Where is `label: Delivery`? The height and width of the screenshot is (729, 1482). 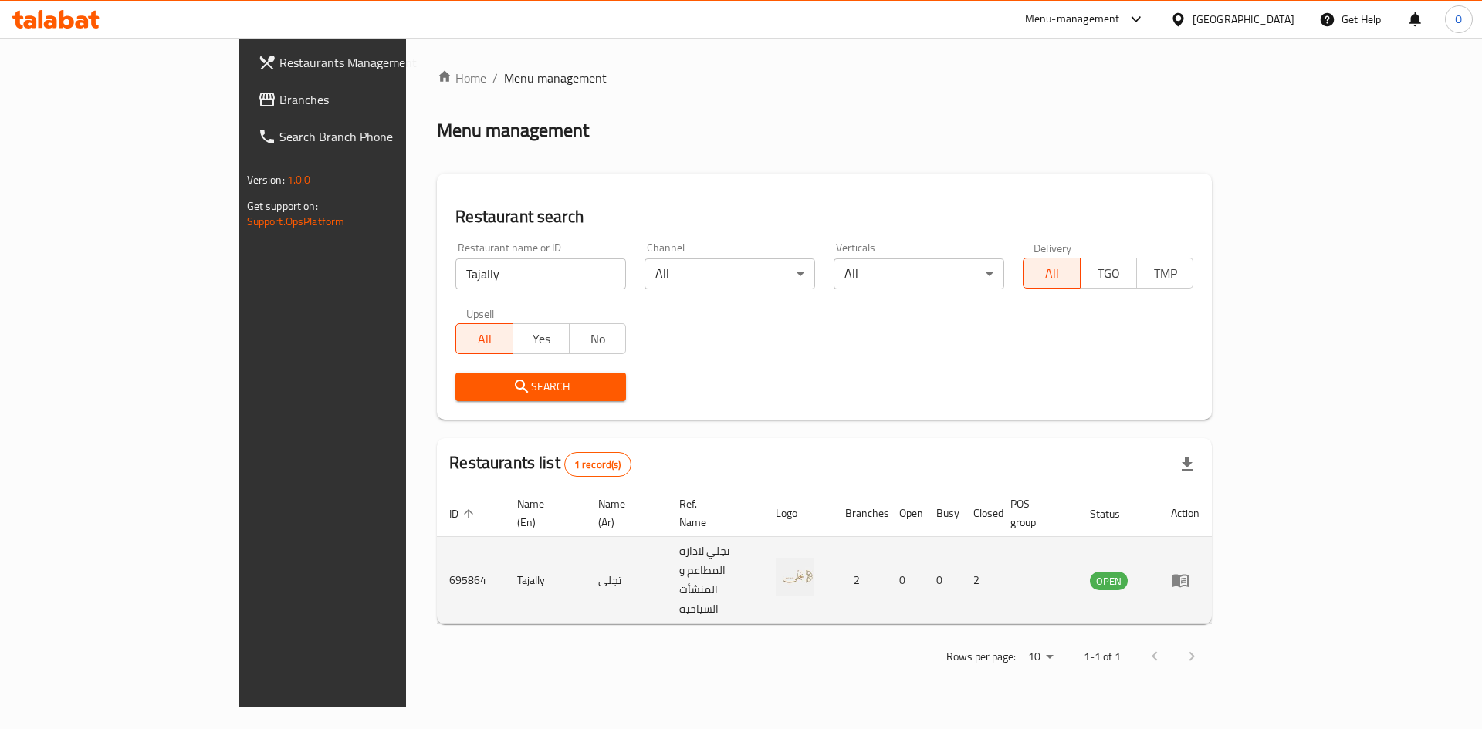
label: Delivery is located at coordinates (1053, 248).